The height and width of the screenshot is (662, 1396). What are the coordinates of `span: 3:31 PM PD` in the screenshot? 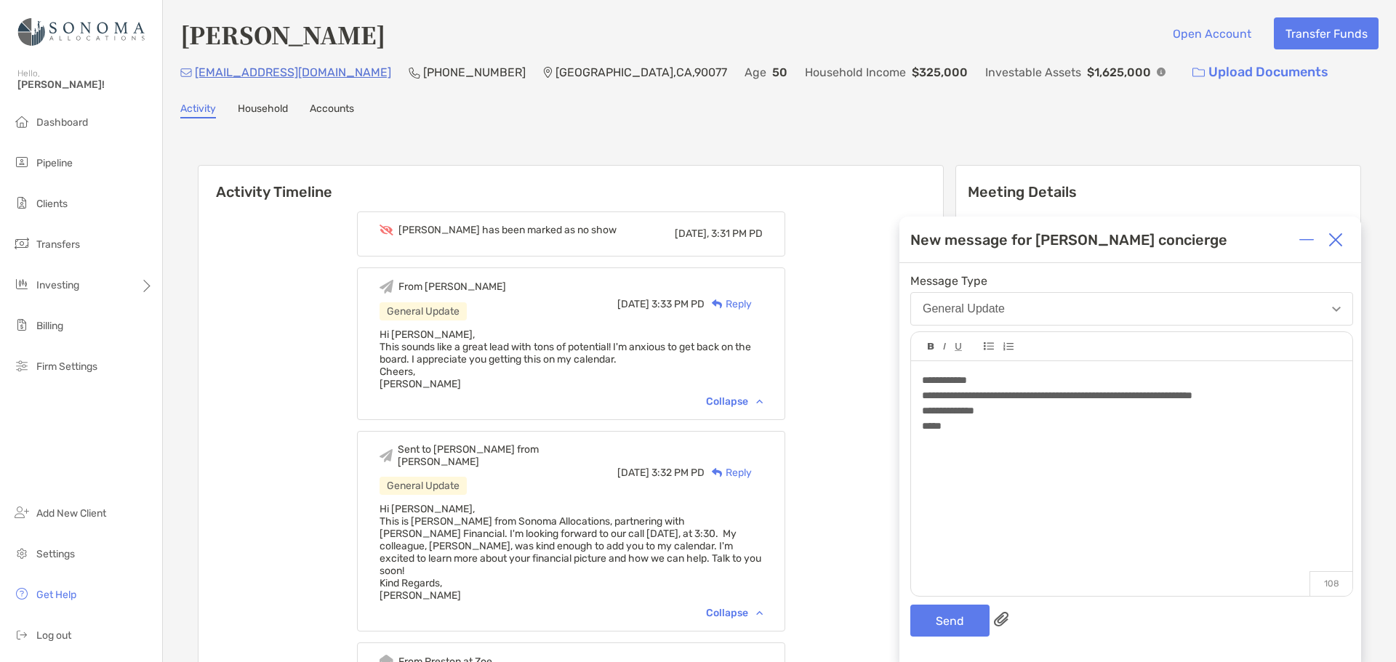 It's located at (737, 233).